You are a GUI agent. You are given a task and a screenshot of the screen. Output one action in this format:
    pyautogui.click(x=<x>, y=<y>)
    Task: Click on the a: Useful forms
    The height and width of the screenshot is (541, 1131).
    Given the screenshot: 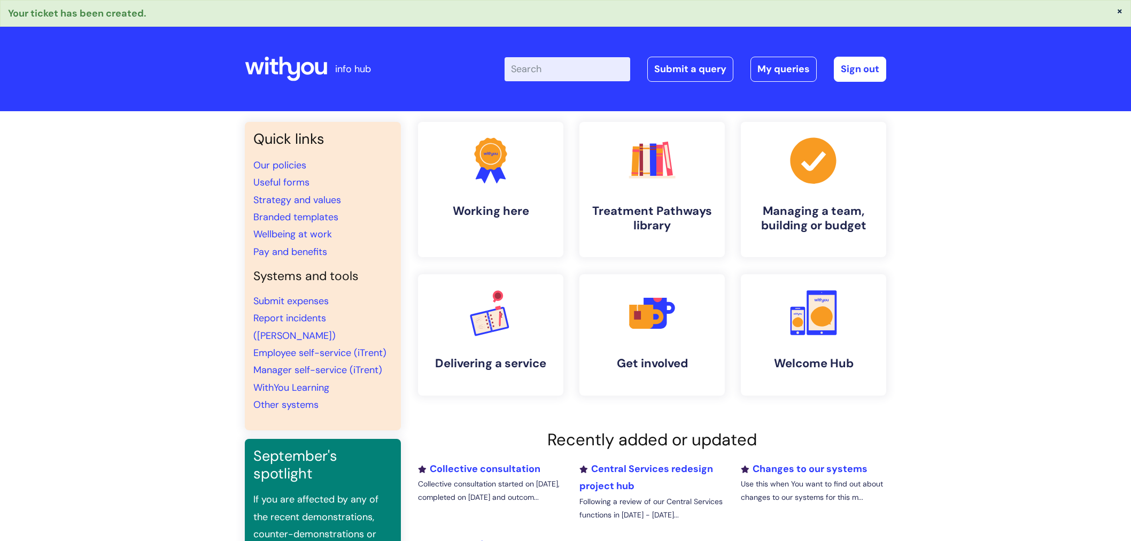 What is the action you would take?
    pyautogui.click(x=281, y=182)
    